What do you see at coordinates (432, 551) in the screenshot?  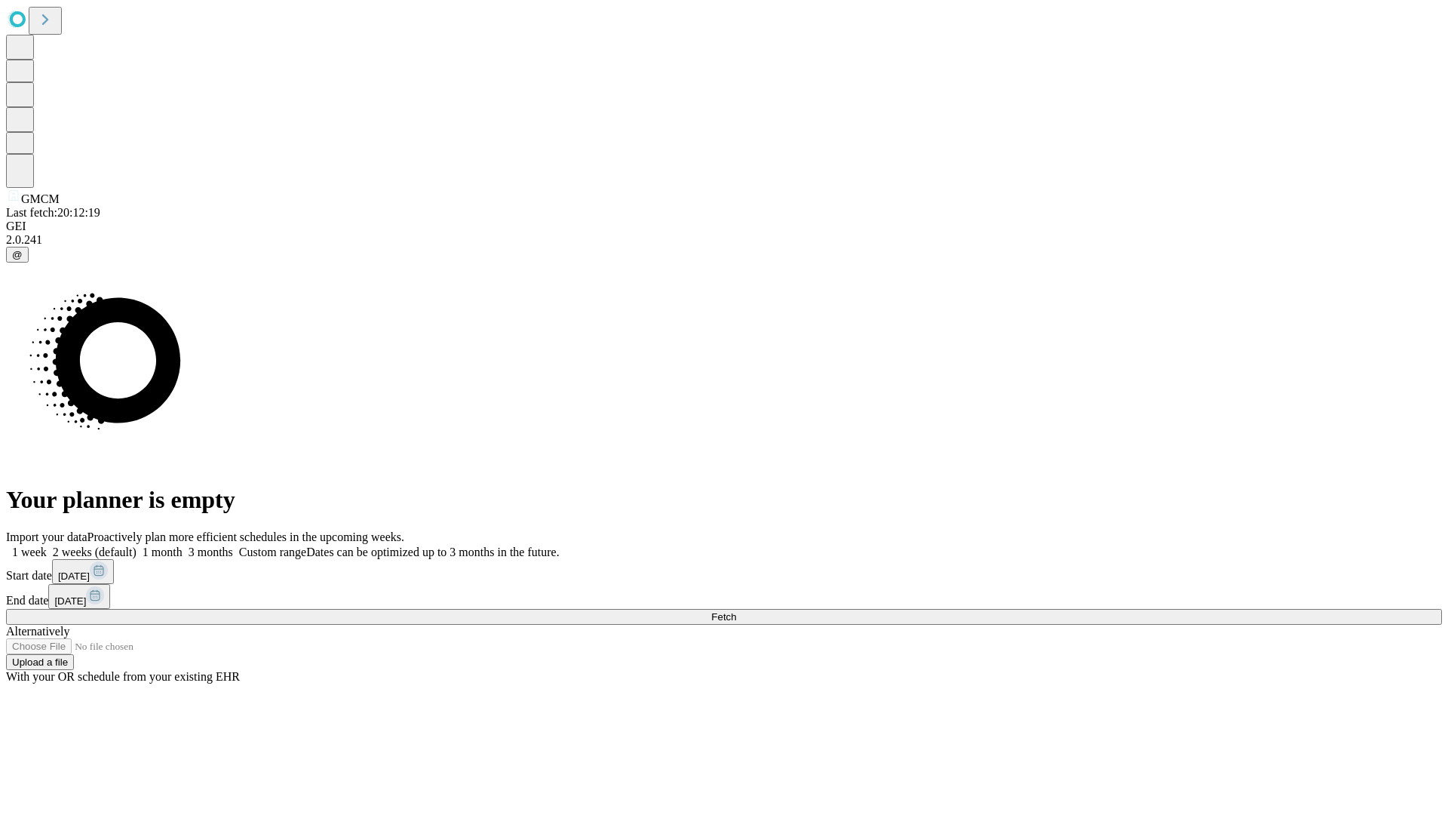 I see `span: Dates can be optimized up to 3 months in the future.` at bounding box center [432, 551].